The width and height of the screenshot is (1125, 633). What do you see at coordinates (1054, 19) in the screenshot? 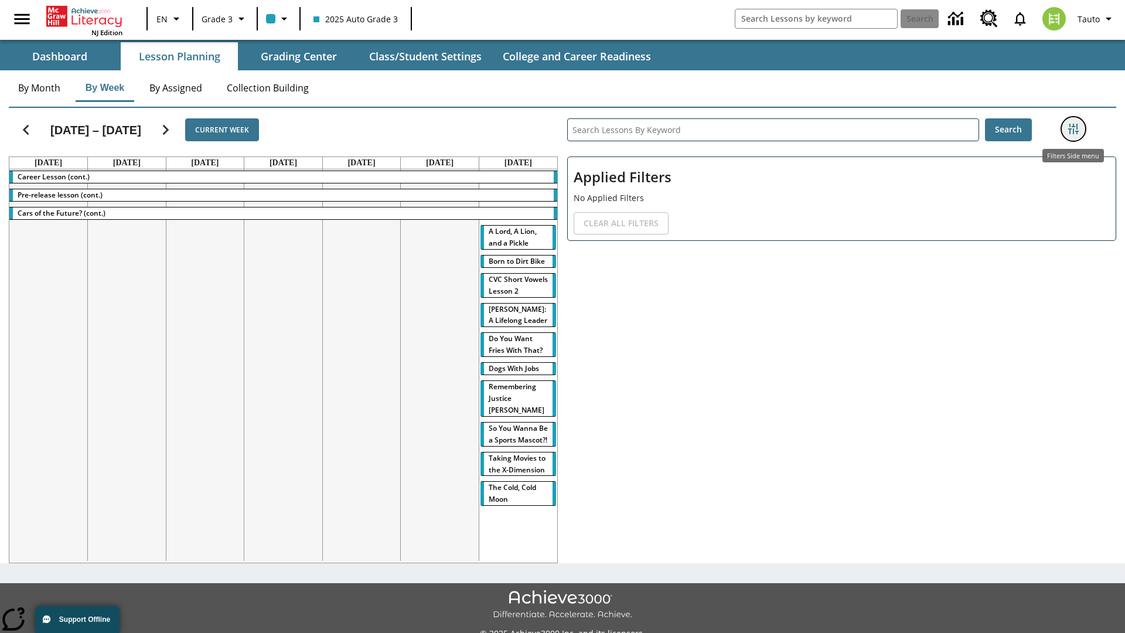
I see `button: Select a new avatar` at bounding box center [1054, 19].